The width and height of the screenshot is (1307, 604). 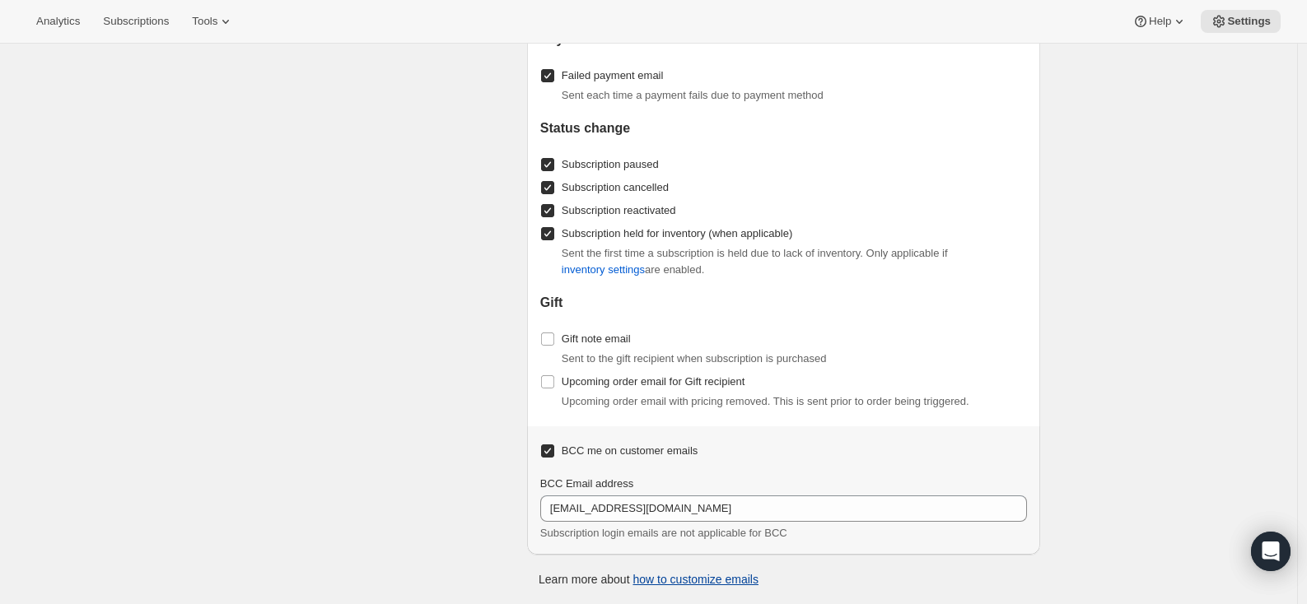 What do you see at coordinates (1240, 21) in the screenshot?
I see `button: Settings` at bounding box center [1240, 21].